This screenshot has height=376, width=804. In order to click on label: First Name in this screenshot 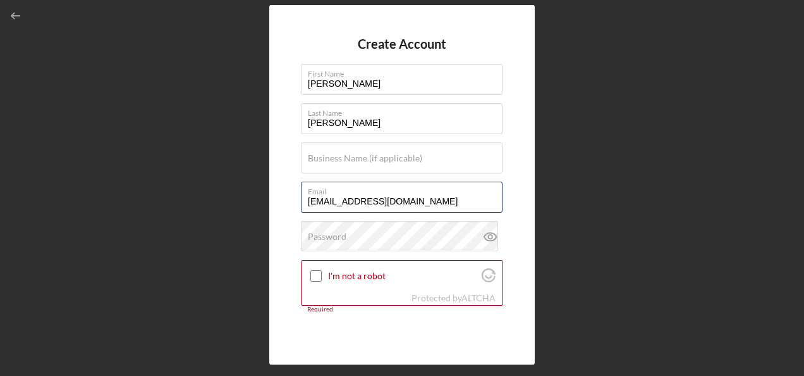, I will do `click(405, 71)`.